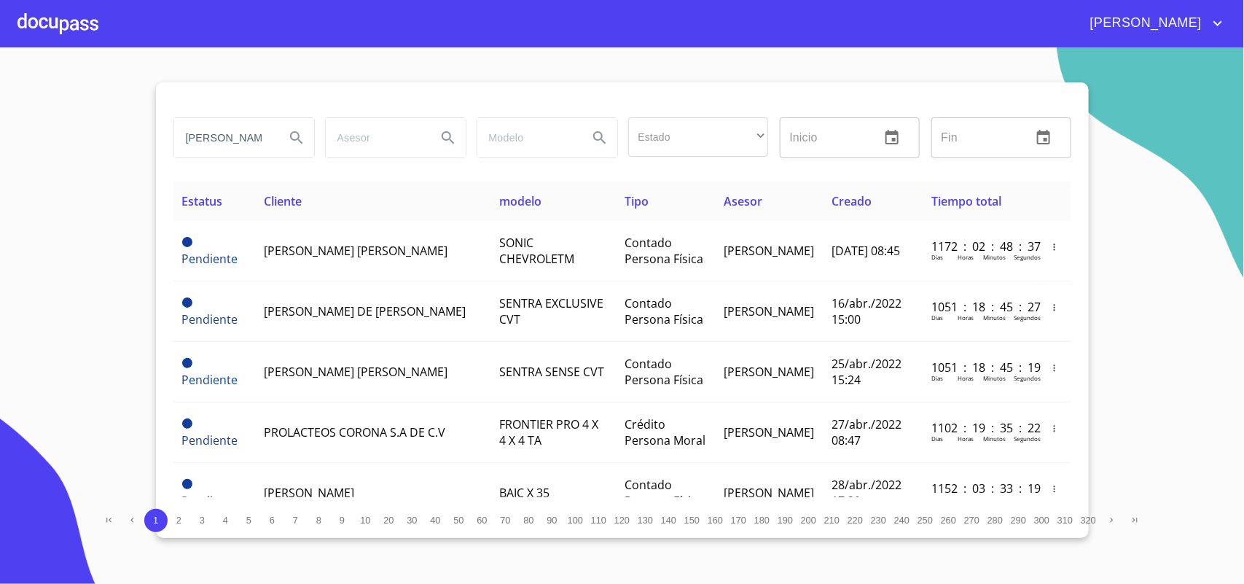  What do you see at coordinates (995, 519) in the screenshot?
I see `span: 280` at bounding box center [995, 519].